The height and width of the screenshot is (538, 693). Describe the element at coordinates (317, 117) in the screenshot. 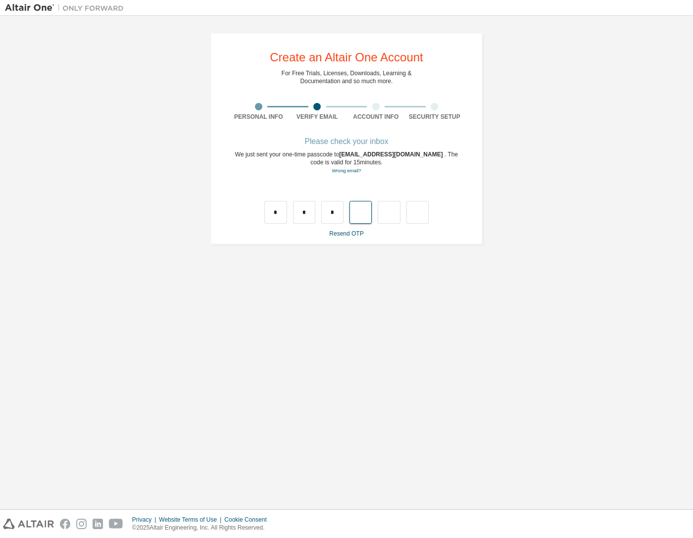

I see `div: Verify Email` at that location.